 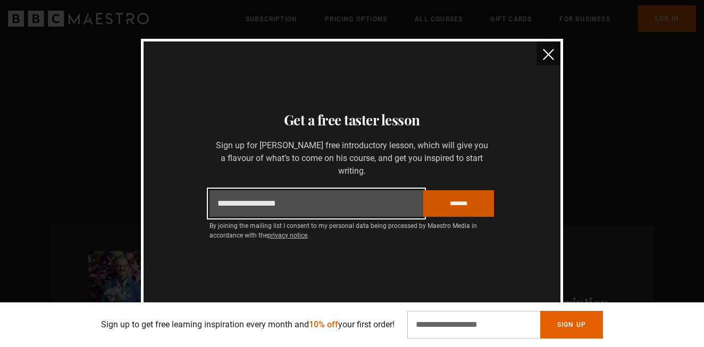 I want to click on h3: Get a free taster lesson, so click(x=352, y=120).